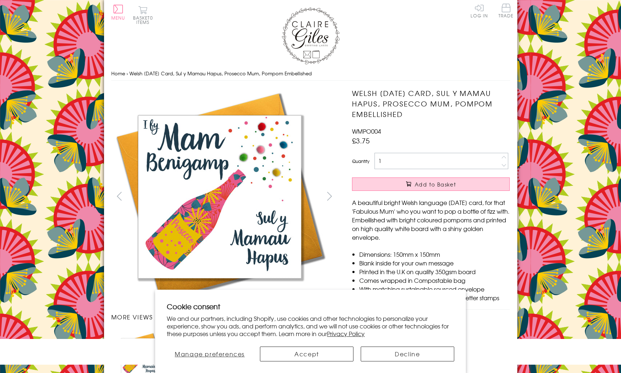  Describe the element at coordinates (329, 196) in the screenshot. I see `button: next` at that location.